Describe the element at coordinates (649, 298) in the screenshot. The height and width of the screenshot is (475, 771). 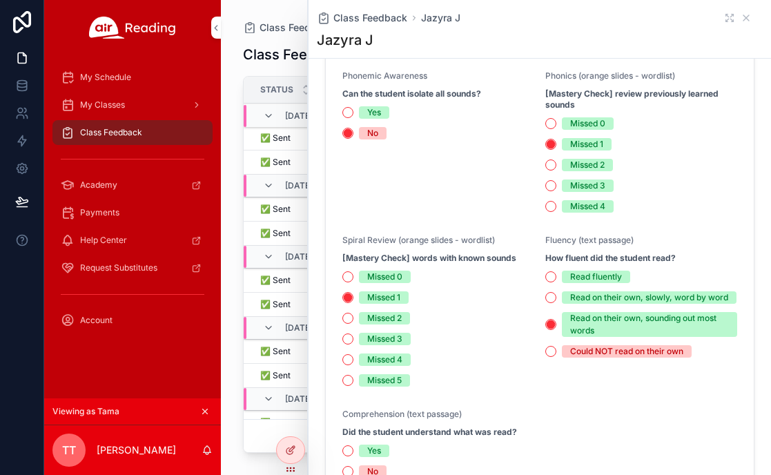
I see `div: Read on their own, slowly, word by word` at that location.